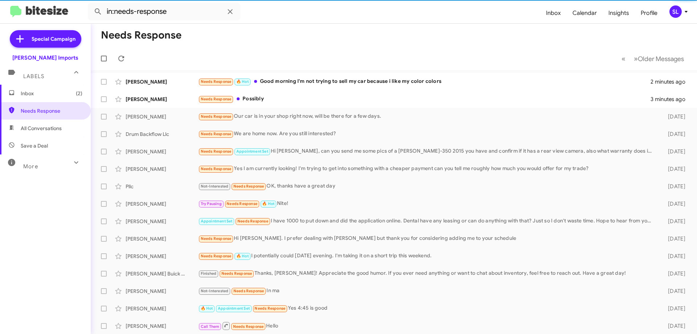  What do you see at coordinates (427, 290) in the screenshot?
I see `div: In ma` at bounding box center [427, 290].